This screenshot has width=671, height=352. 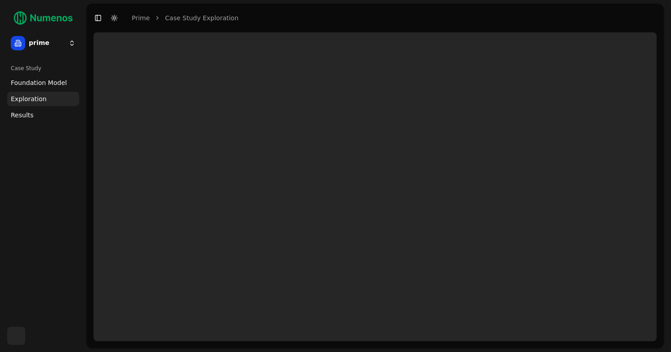 What do you see at coordinates (43, 115) in the screenshot?
I see `a: Results` at bounding box center [43, 115].